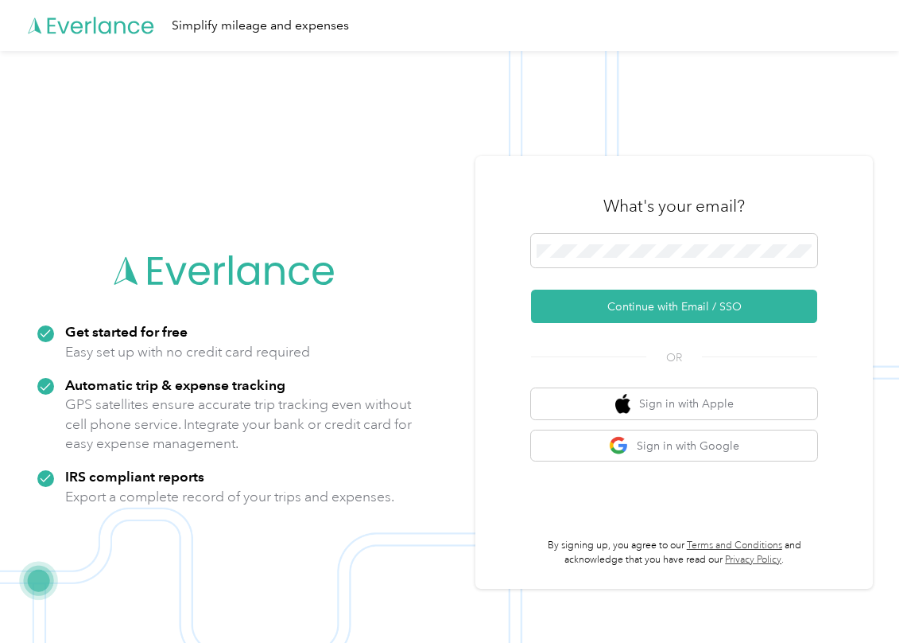 This screenshot has width=907, height=643. Describe the element at coordinates (260, 25) in the screenshot. I see `div: Simplify mileage and expenses` at that location.